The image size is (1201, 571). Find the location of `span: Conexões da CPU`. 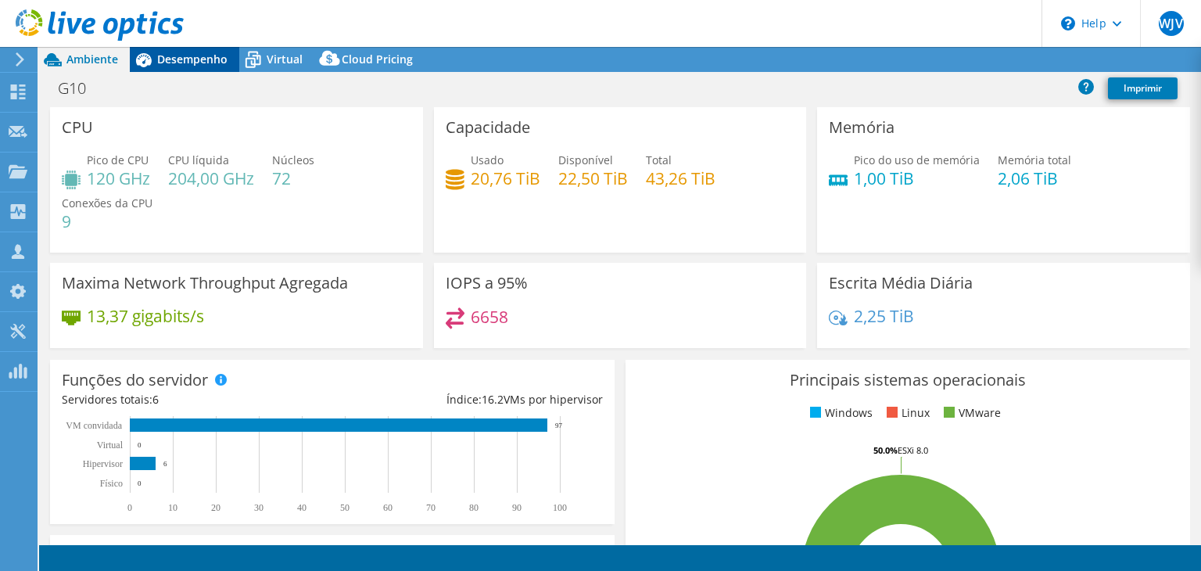

span: Conexões da CPU is located at coordinates (107, 203).